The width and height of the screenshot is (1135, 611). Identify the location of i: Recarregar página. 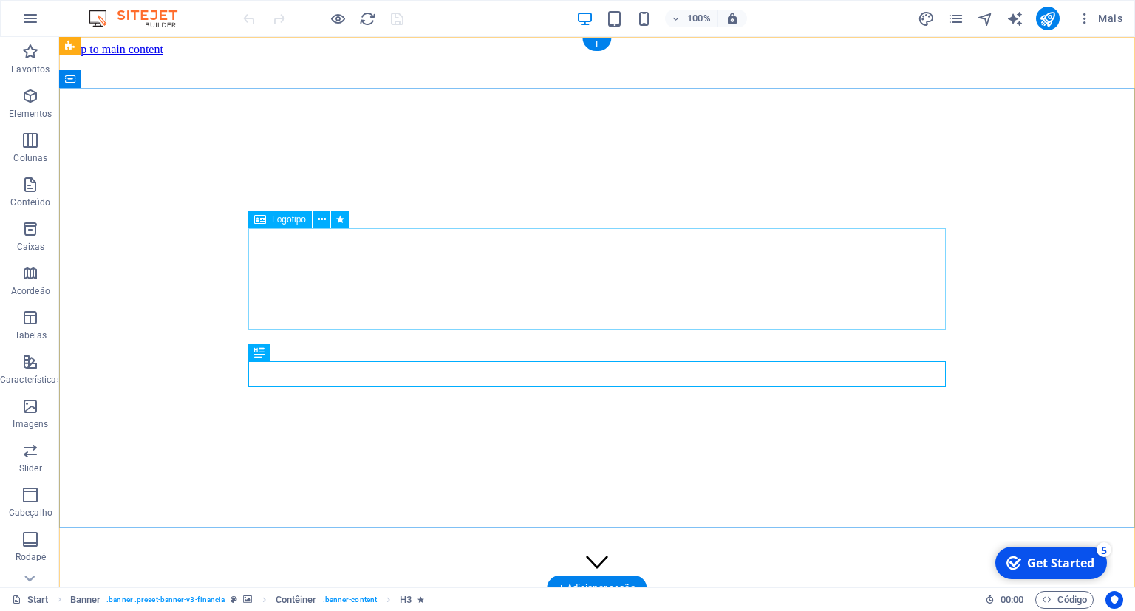
(367, 18).